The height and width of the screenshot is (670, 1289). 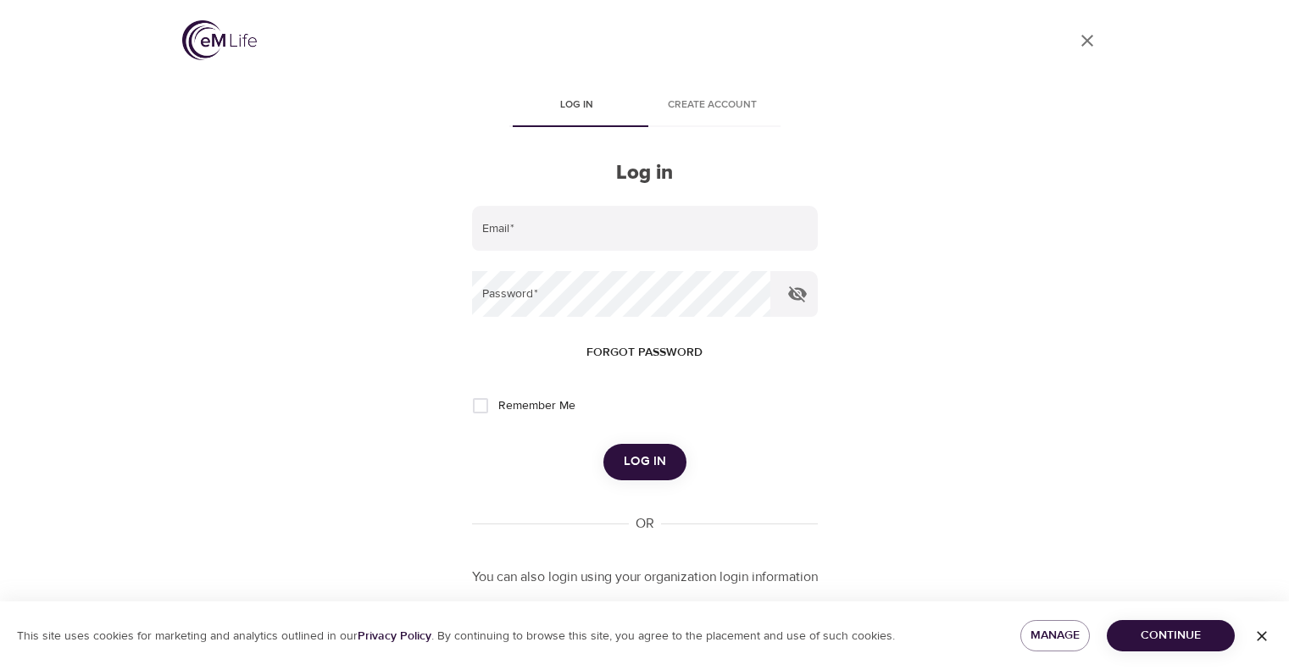 I want to click on div: OR, so click(x=645, y=524).